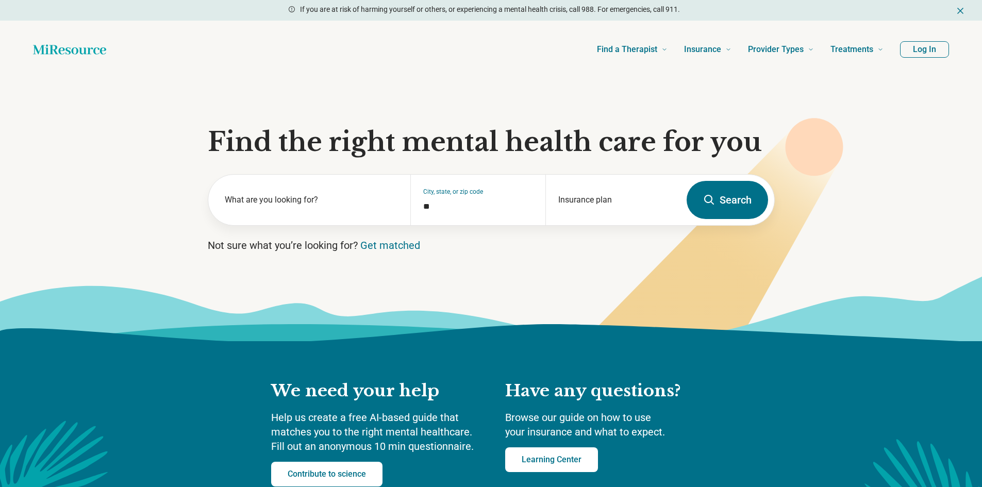 This screenshot has height=487, width=982. Describe the element at coordinates (490, 9) in the screenshot. I see `p: If you are at risk of harming yourself or others, or experiencing a mental health crisis, call 98...` at that location.